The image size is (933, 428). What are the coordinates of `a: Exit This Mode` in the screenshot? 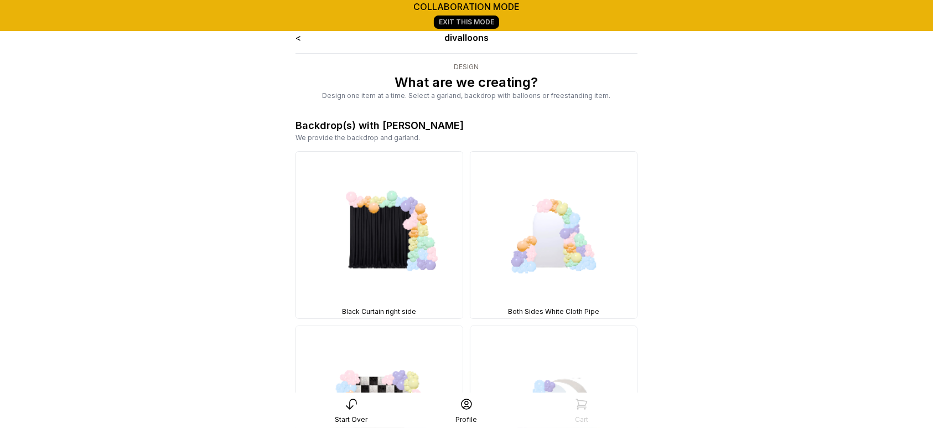 It's located at (467, 22).